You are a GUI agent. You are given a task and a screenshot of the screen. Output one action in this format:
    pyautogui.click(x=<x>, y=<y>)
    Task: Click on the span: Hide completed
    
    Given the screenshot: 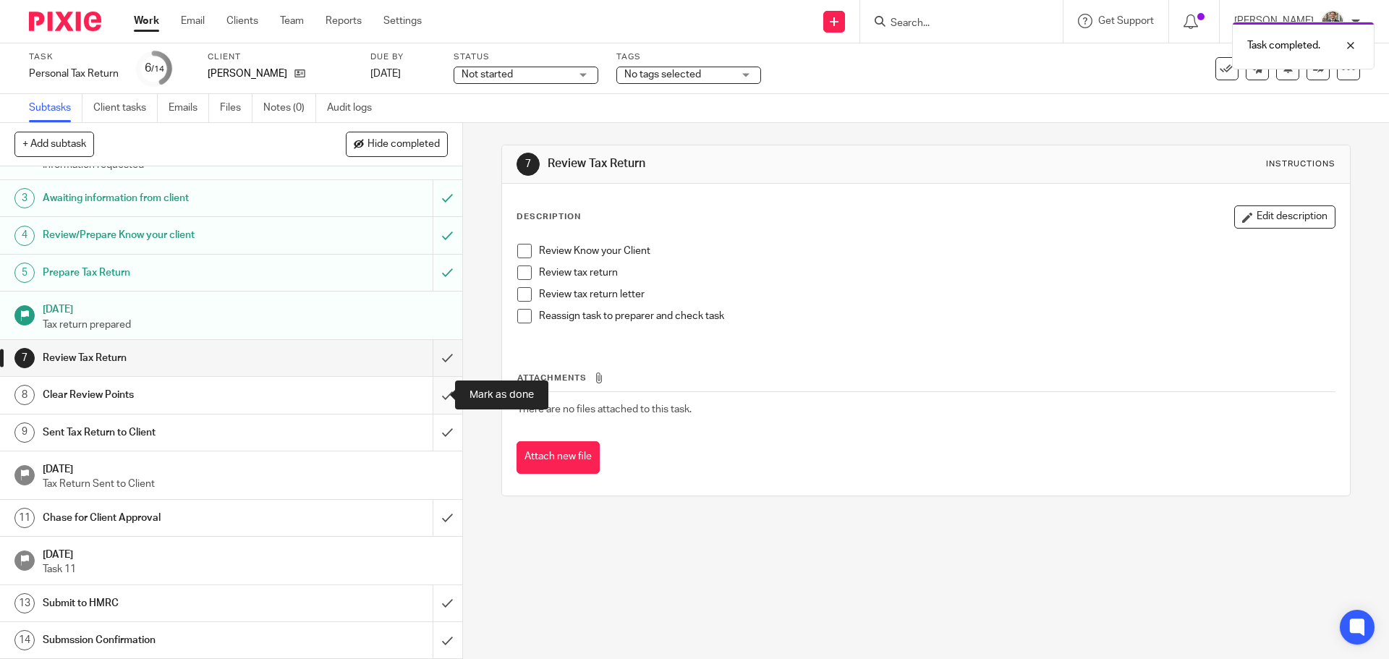 What is the action you would take?
    pyautogui.click(x=404, y=145)
    